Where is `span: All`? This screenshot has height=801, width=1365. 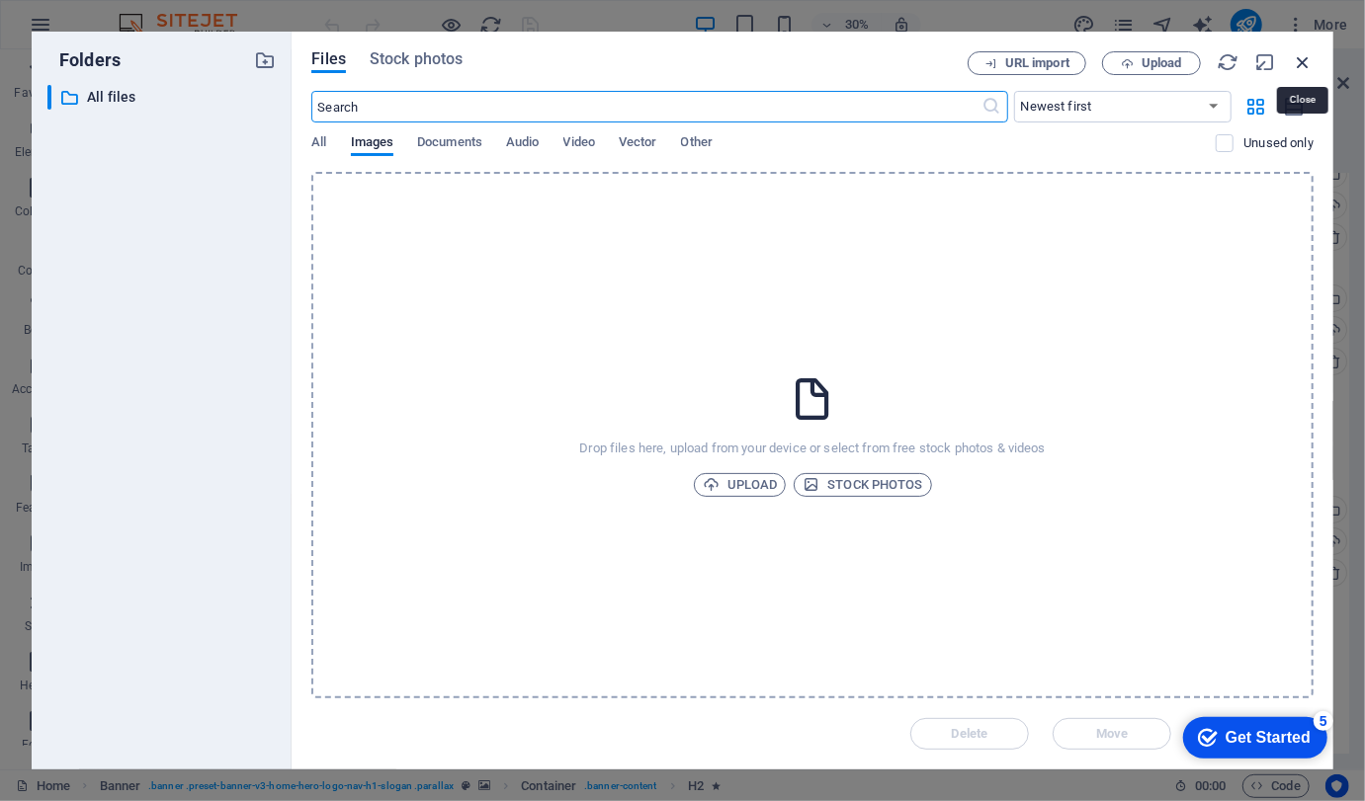
span: All is located at coordinates (318, 144).